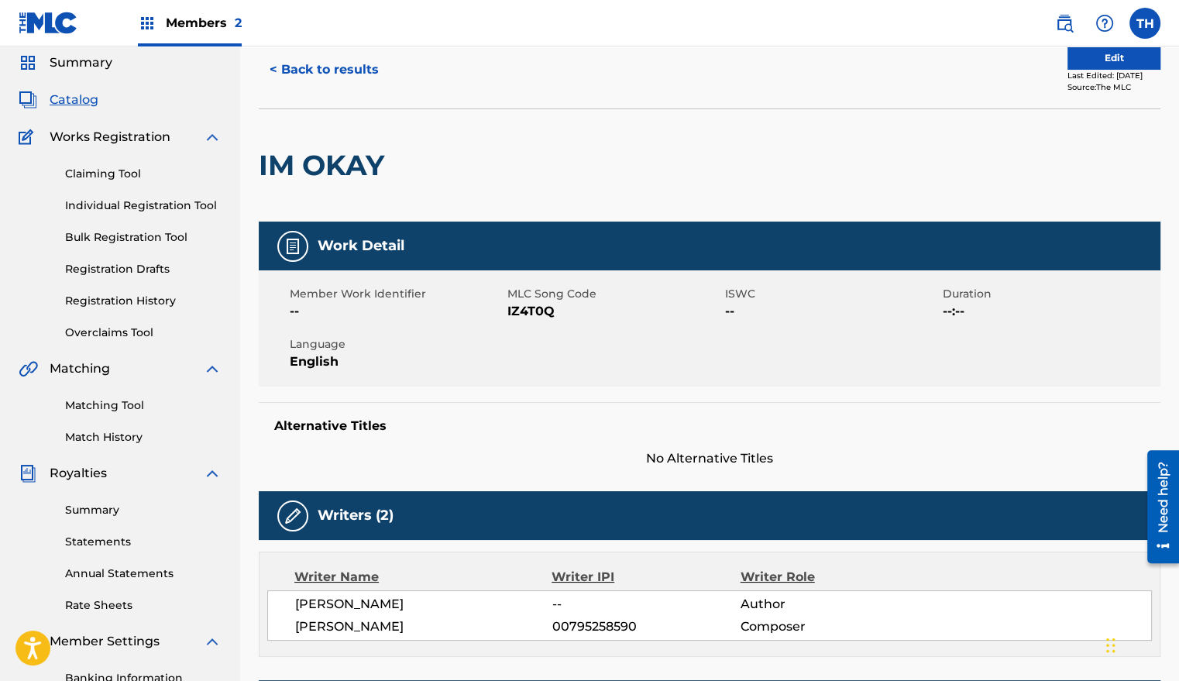 The height and width of the screenshot is (681, 1179). Describe the element at coordinates (1141, 644) in the screenshot. I see `div: Chat Widget` at that location.